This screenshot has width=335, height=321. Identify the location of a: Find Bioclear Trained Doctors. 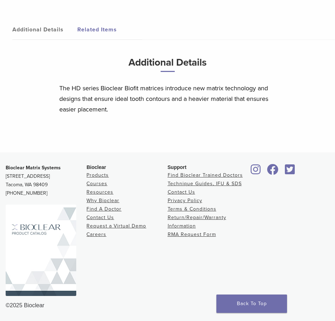
(205, 175).